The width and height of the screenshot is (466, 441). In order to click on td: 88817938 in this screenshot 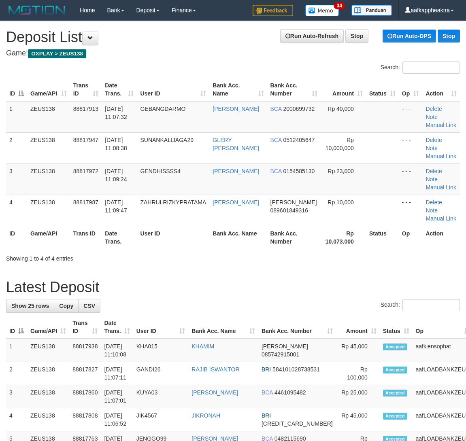, I will do `click(85, 351)`.